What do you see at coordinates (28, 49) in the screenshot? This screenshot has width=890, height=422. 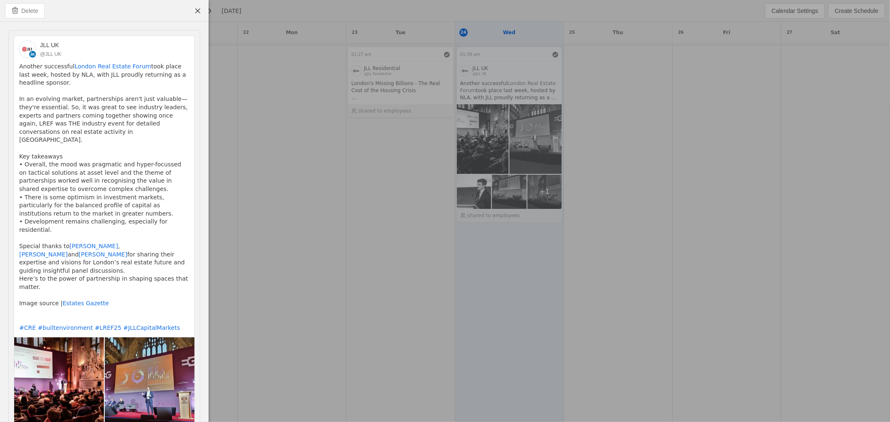 I see `img: cache` at bounding box center [28, 49].